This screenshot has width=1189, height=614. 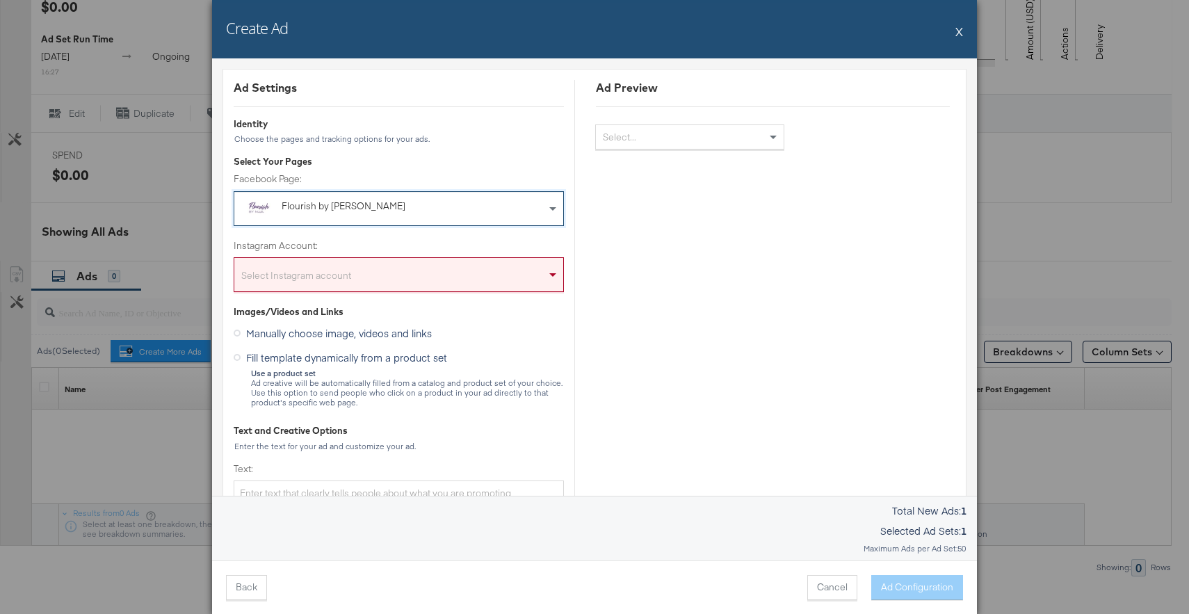 I want to click on label: Facebook Page:, so click(x=398, y=179).